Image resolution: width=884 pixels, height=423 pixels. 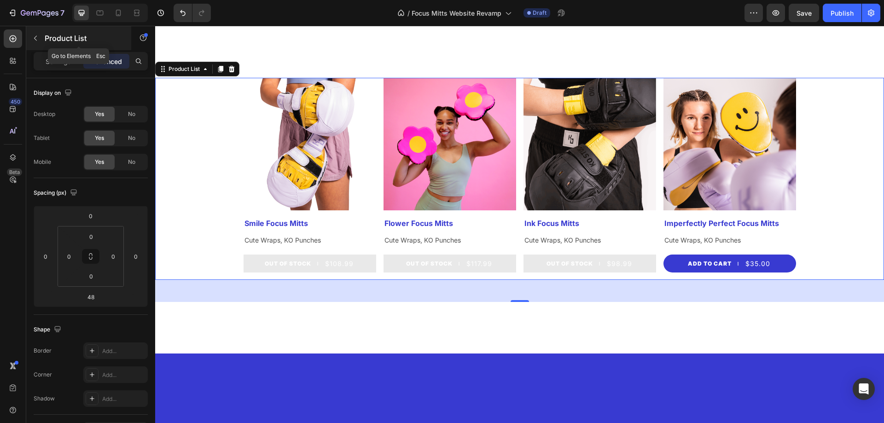 I want to click on div: Display on, so click(x=53, y=93).